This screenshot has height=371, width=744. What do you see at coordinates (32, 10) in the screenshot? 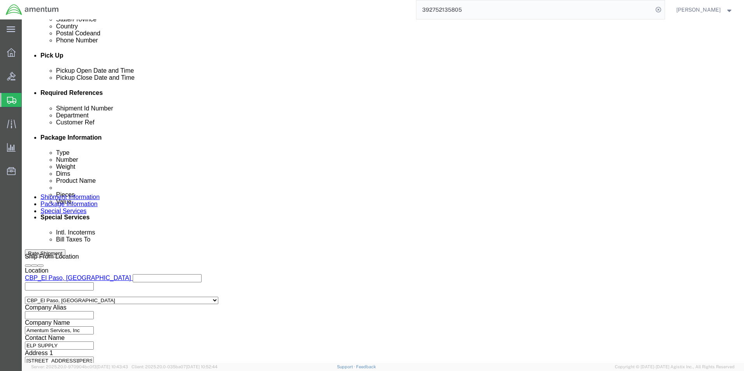
I see `img: logo` at bounding box center [32, 10].